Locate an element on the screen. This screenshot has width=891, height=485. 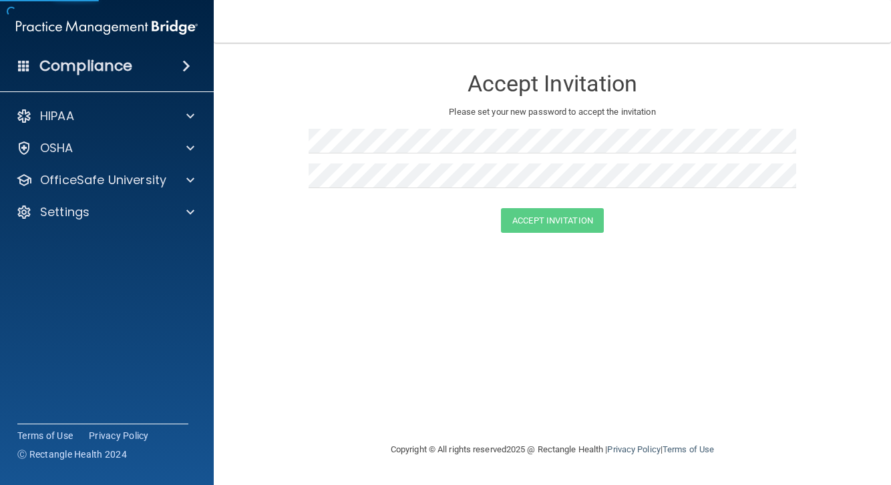
p: OfficeSafe University is located at coordinates (103, 180).